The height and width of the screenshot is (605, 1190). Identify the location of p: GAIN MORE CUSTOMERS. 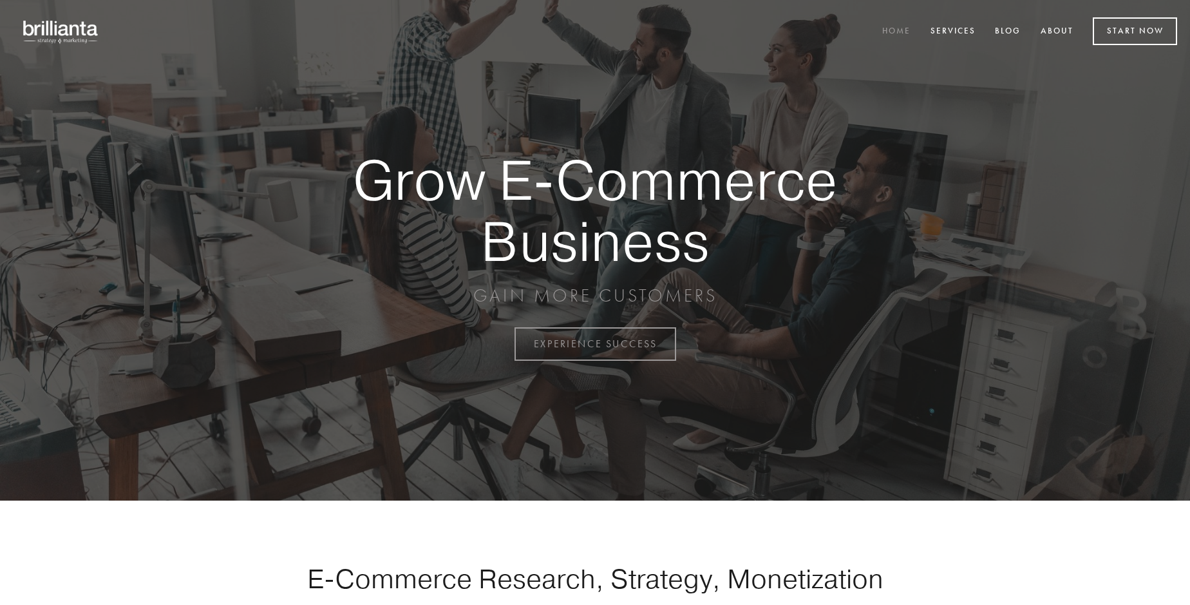
(595, 296).